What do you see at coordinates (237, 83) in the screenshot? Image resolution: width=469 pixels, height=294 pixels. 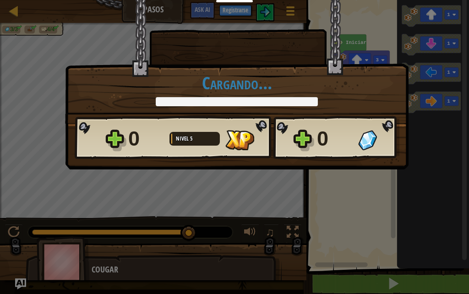 I see `h1: Cargando...` at bounding box center [237, 83].